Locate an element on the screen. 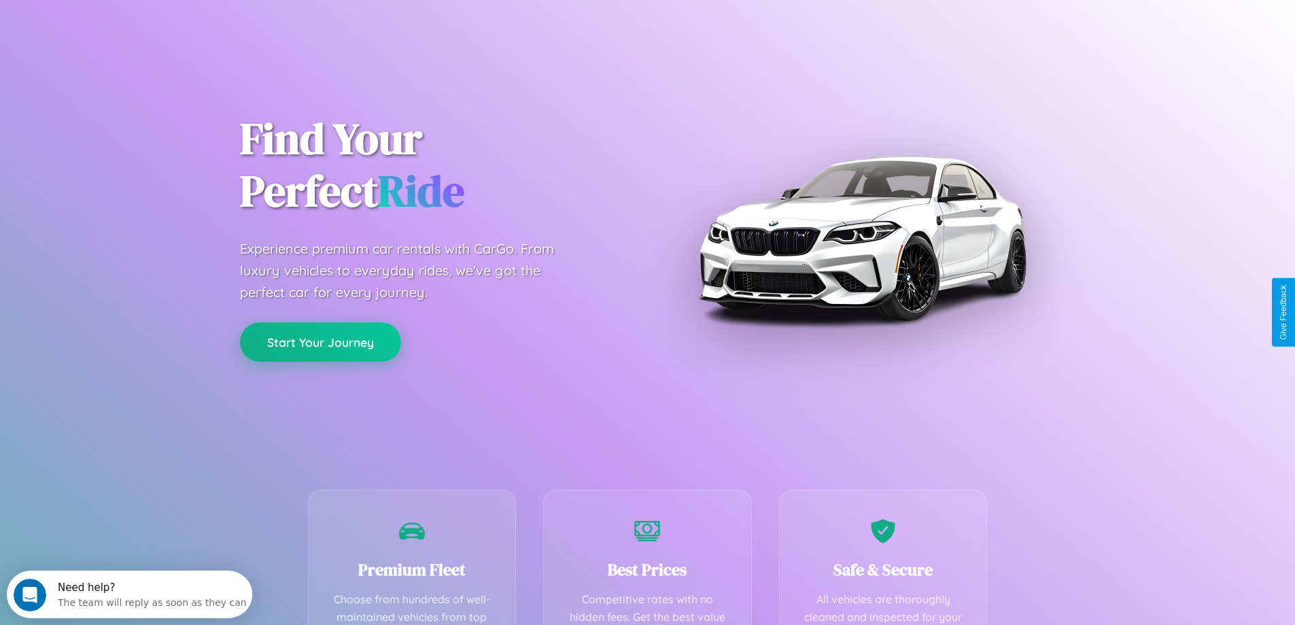  h3: Best Prices is located at coordinates (647, 569).